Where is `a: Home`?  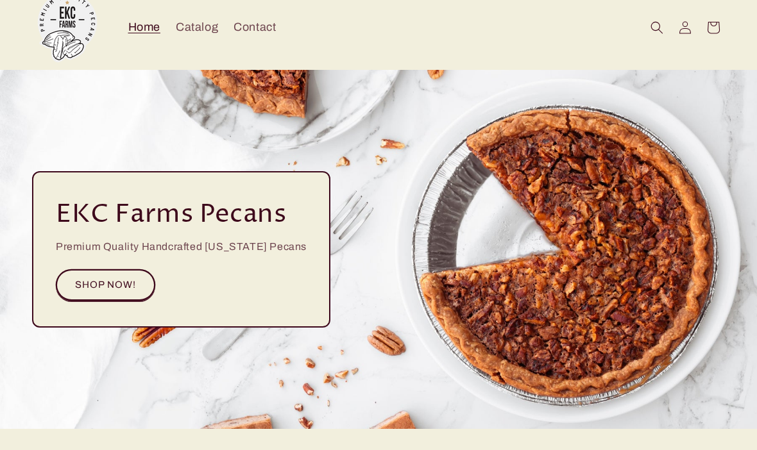
a: Home is located at coordinates (144, 27).